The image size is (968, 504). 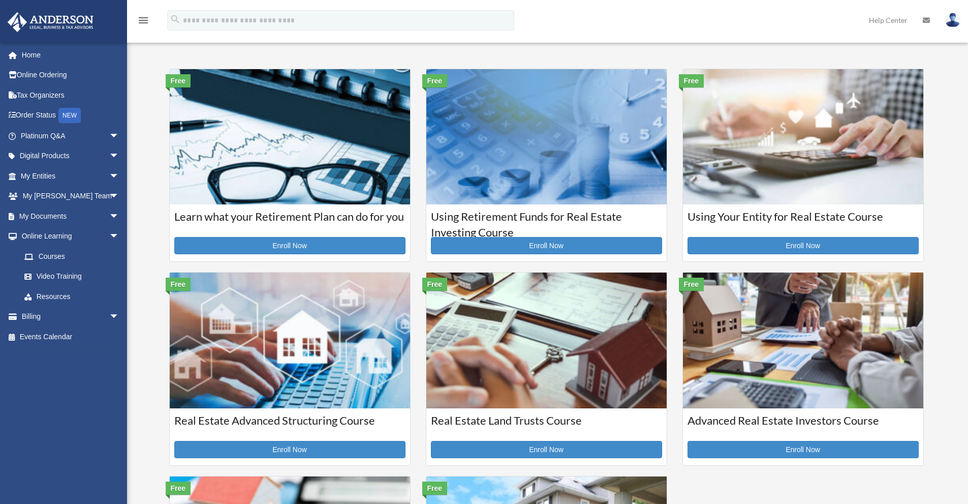 I want to click on a: Events Calendar, so click(x=71, y=336).